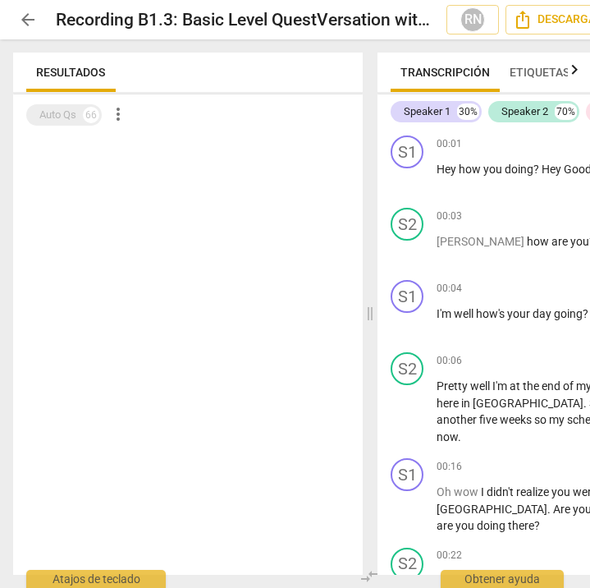 The height and width of the screenshot is (588, 590). Describe the element at coordinates (552, 386) in the screenshot. I see `span: end` at that location.